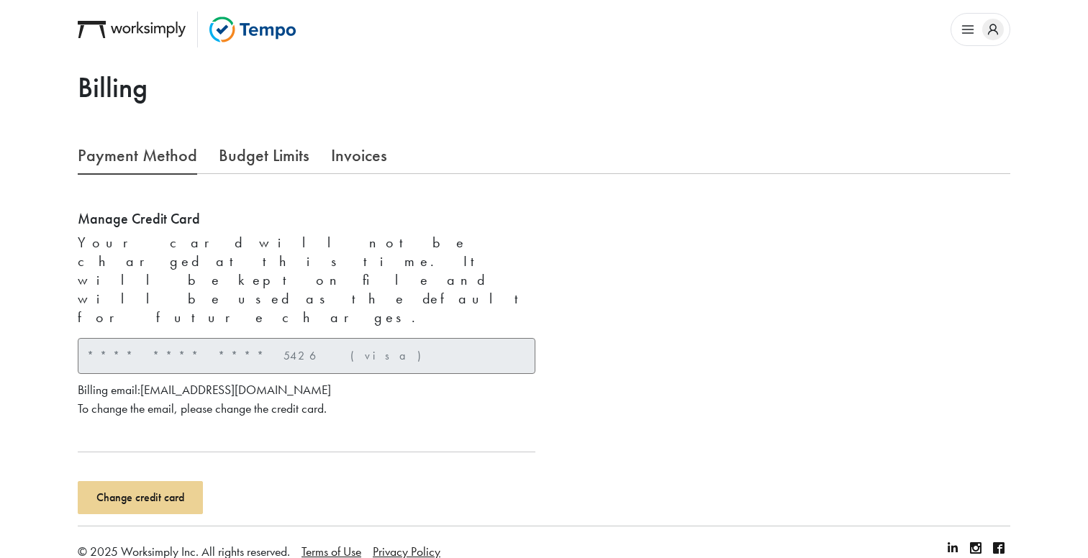  What do you see at coordinates (264, 155) in the screenshot?
I see `a: Budget Limits` at bounding box center [264, 155].